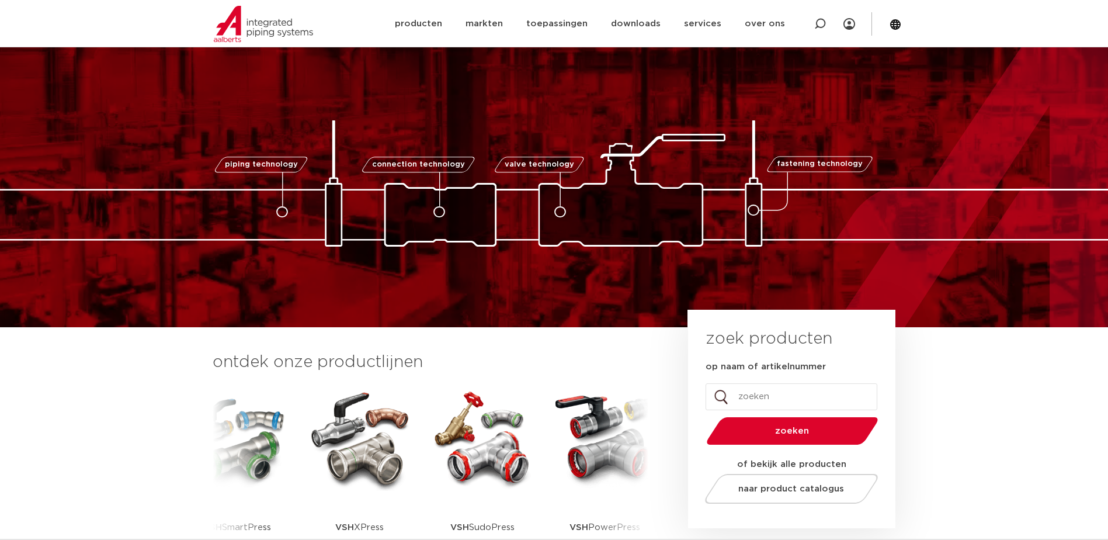  Describe the element at coordinates (792, 430) in the screenshot. I see `button: zoeken` at that location.